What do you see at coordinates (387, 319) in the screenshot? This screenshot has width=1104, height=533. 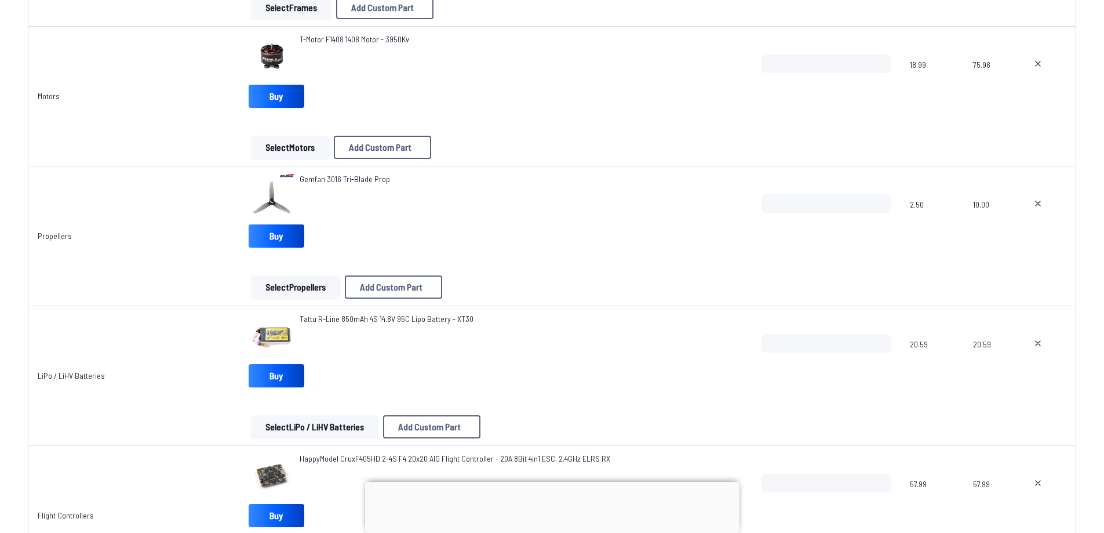 I see `a: Tattu R-Line 850mAh 4S 14.8V 95C Lipo Battery - XT30` at bounding box center [387, 319].